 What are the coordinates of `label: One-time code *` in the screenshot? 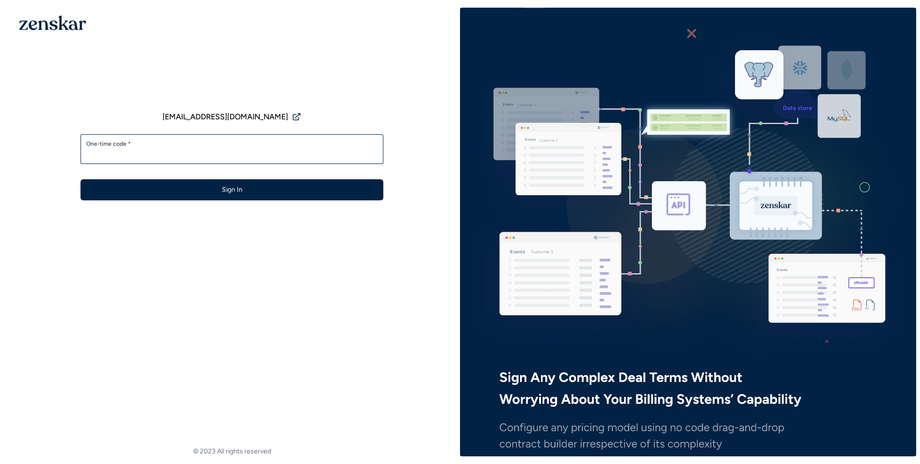 It's located at (232, 144).